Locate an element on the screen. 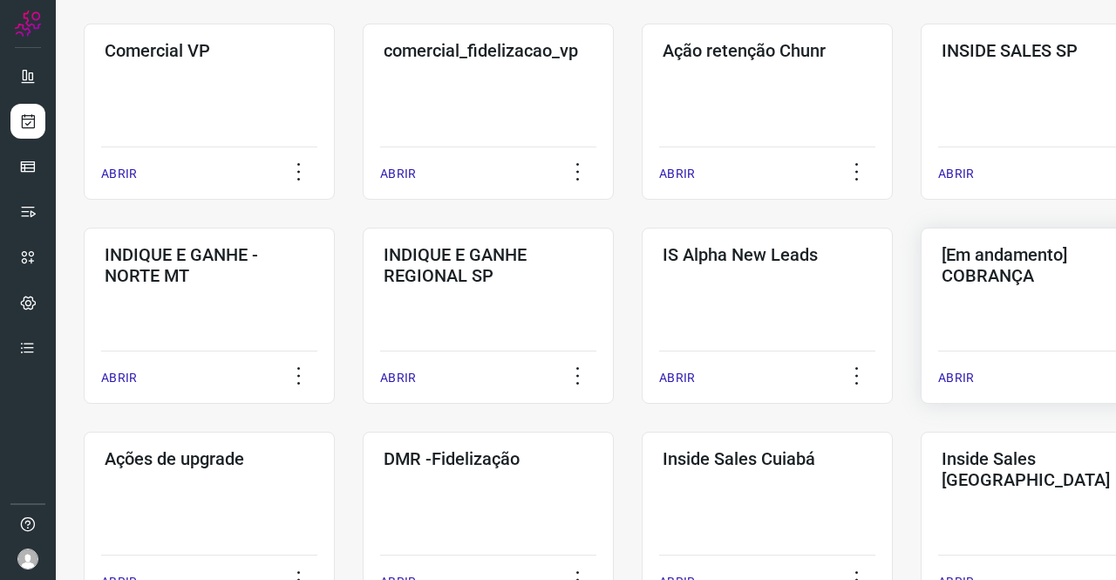 The image size is (1116, 580). img: Logo is located at coordinates (28, 24).